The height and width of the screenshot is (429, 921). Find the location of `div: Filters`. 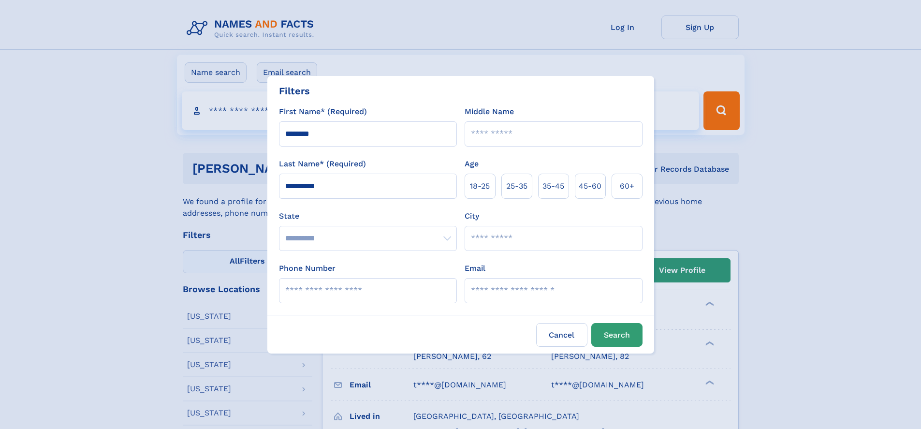

div: Filters is located at coordinates (294, 91).